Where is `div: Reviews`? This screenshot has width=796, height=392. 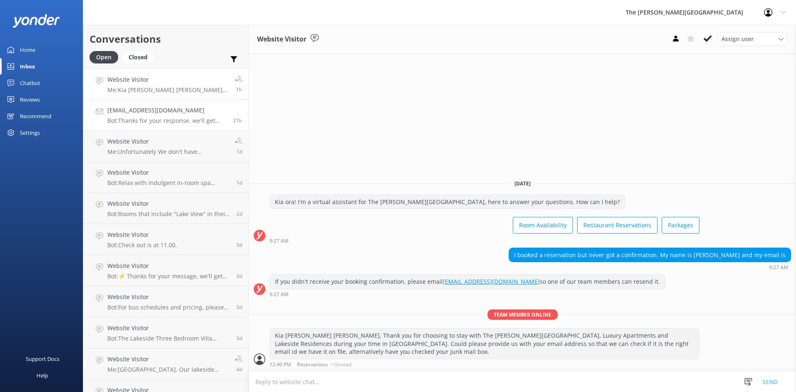
div: Reviews is located at coordinates (30, 100).